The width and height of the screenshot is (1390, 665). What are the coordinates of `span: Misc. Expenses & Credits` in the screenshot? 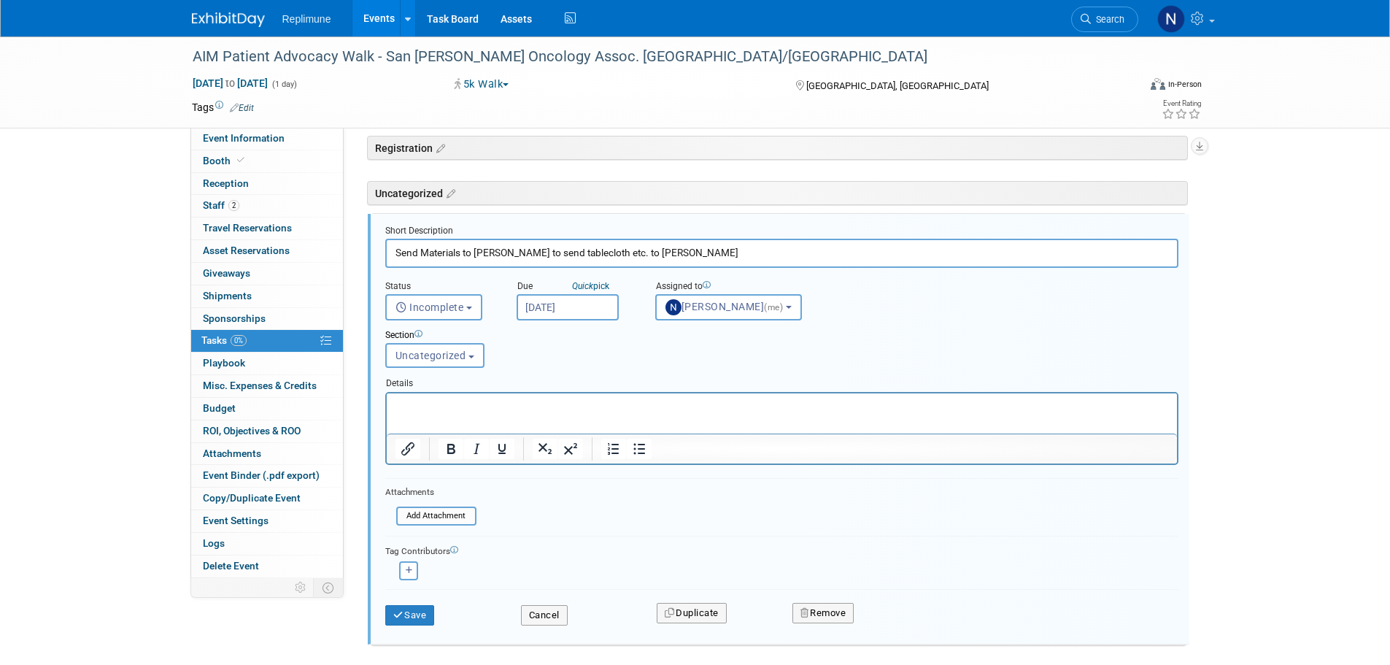 It's located at (260, 385).